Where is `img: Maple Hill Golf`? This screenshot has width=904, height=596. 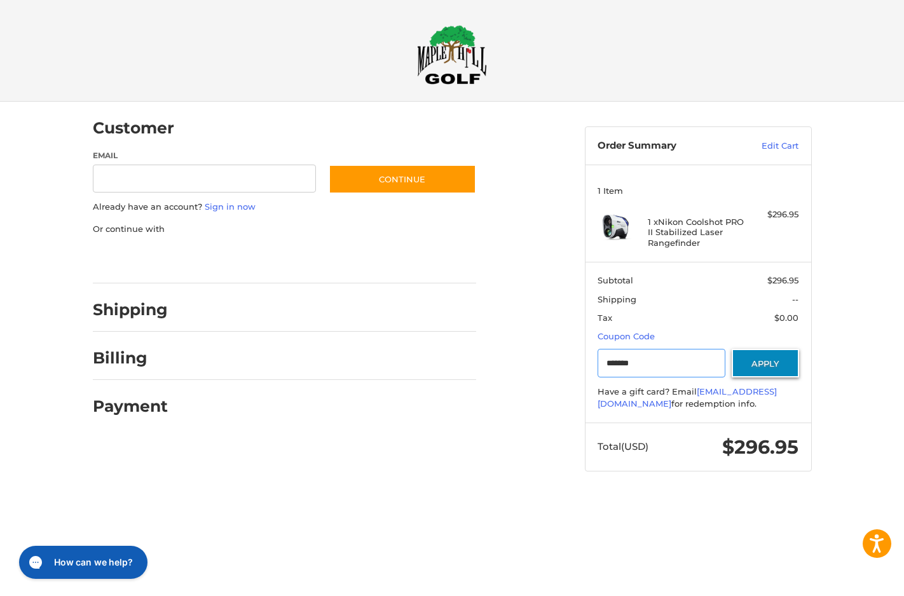 img: Maple Hill Golf is located at coordinates (452, 55).